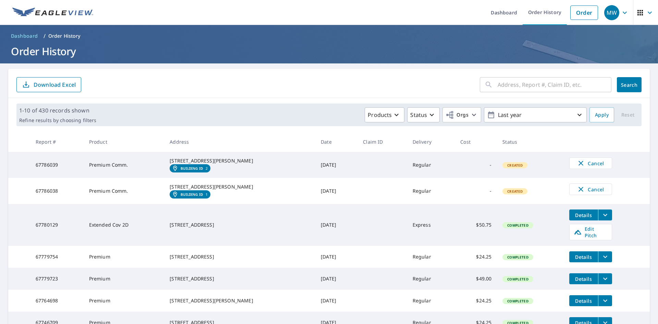  I want to click on td: 67786038, so click(57, 191).